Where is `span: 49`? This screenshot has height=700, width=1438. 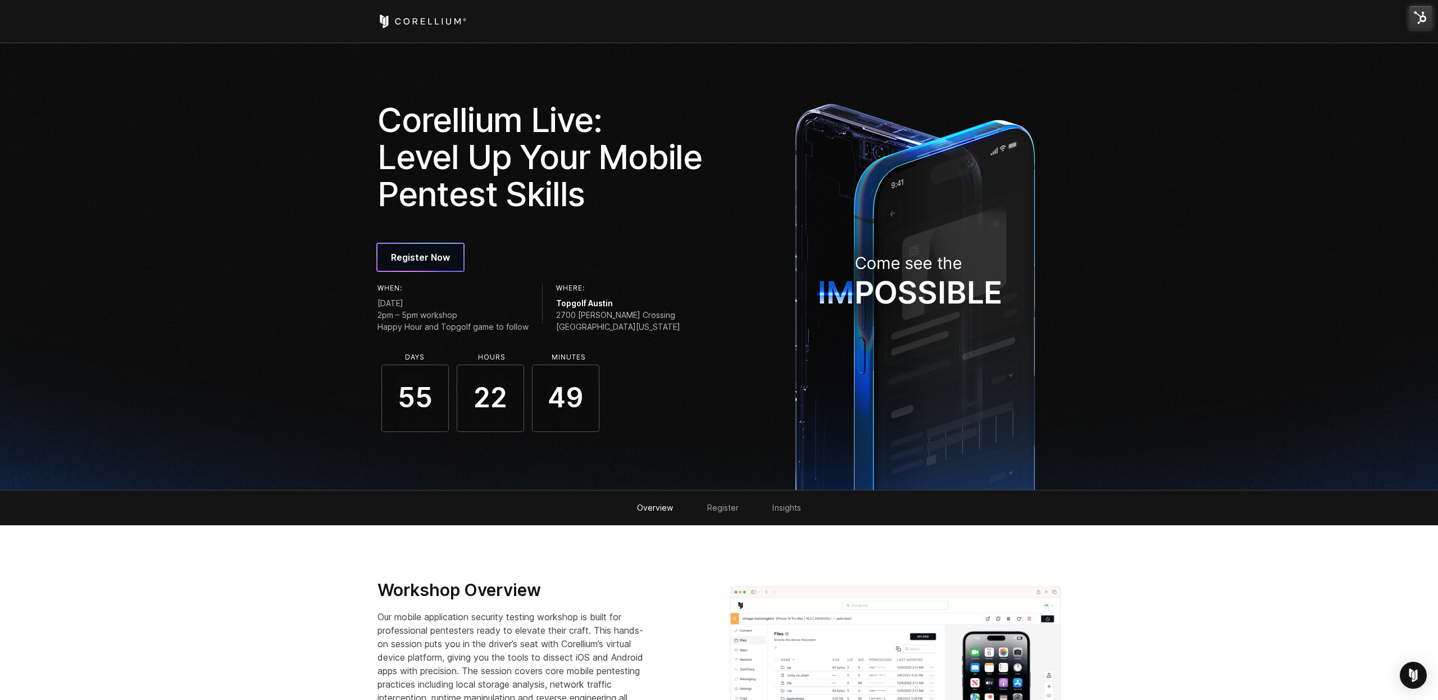 span: 49 is located at coordinates (566, 398).